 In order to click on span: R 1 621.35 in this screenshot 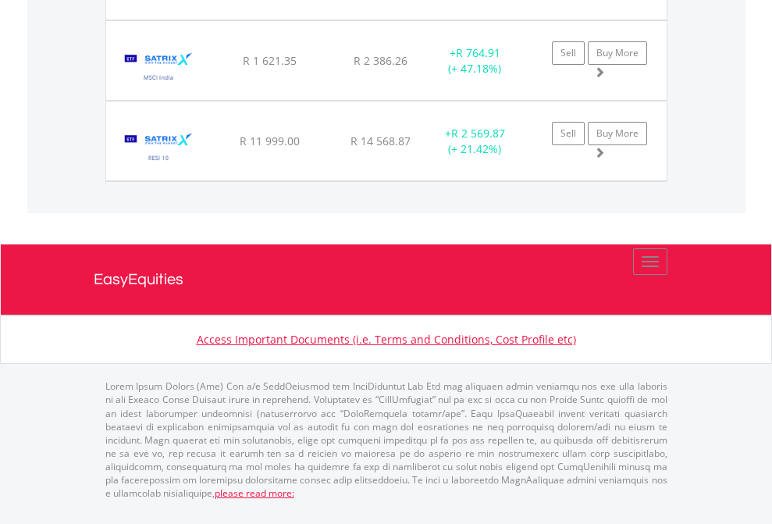, I will do `click(269, 60)`.